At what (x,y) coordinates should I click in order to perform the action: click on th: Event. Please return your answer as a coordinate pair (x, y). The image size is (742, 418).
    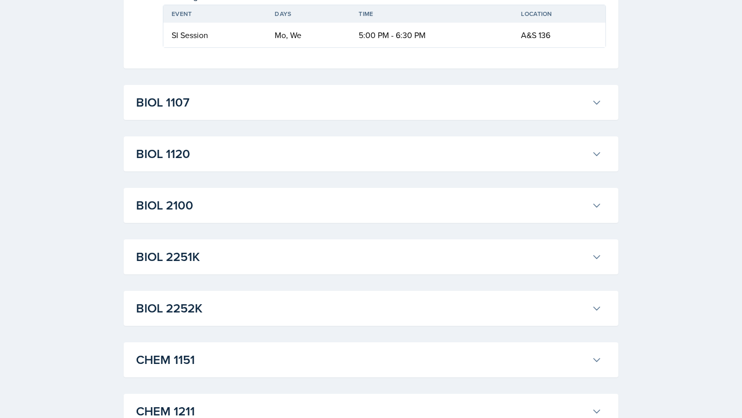
    Looking at the image, I should click on (215, 14).